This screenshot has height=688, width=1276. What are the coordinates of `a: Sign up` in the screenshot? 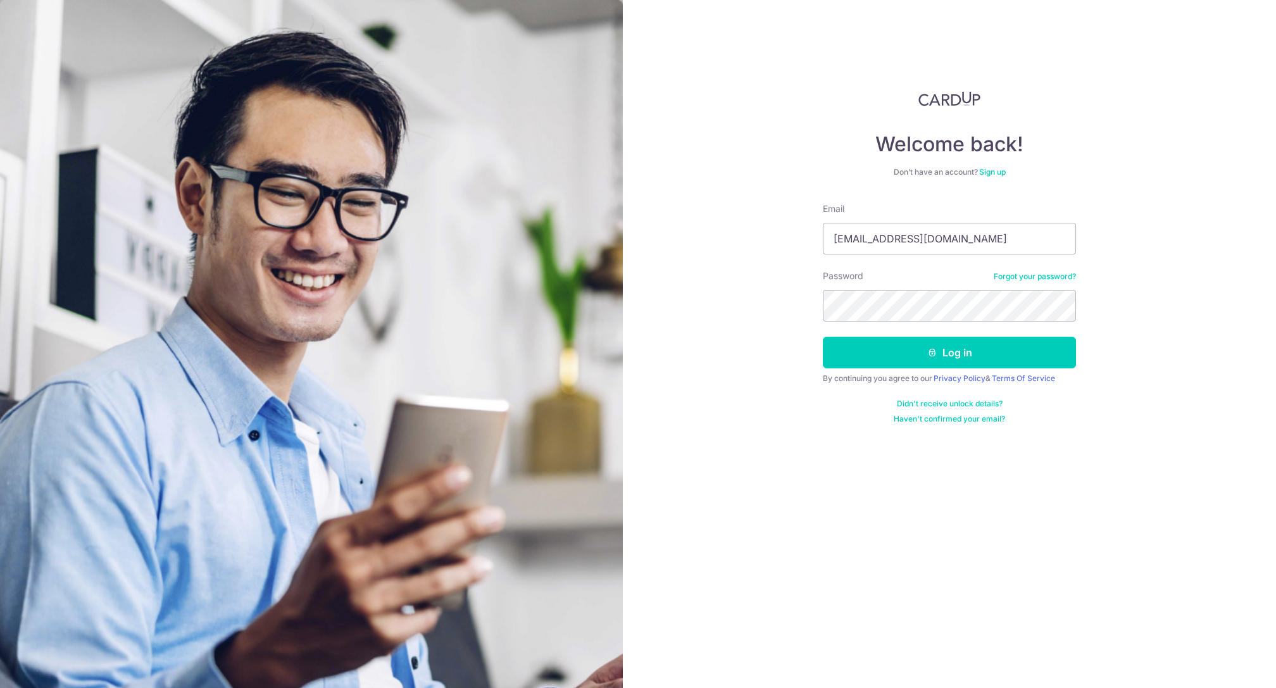 It's located at (993, 172).